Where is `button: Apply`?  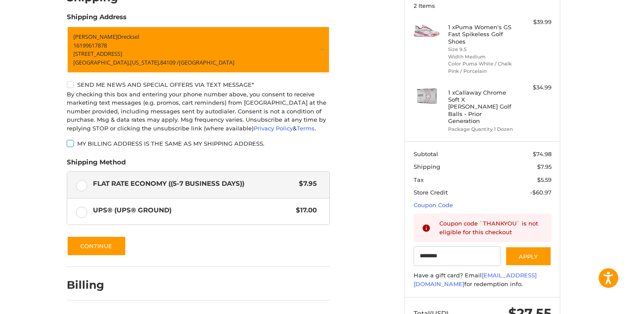
button: Apply is located at coordinates (529, 256).